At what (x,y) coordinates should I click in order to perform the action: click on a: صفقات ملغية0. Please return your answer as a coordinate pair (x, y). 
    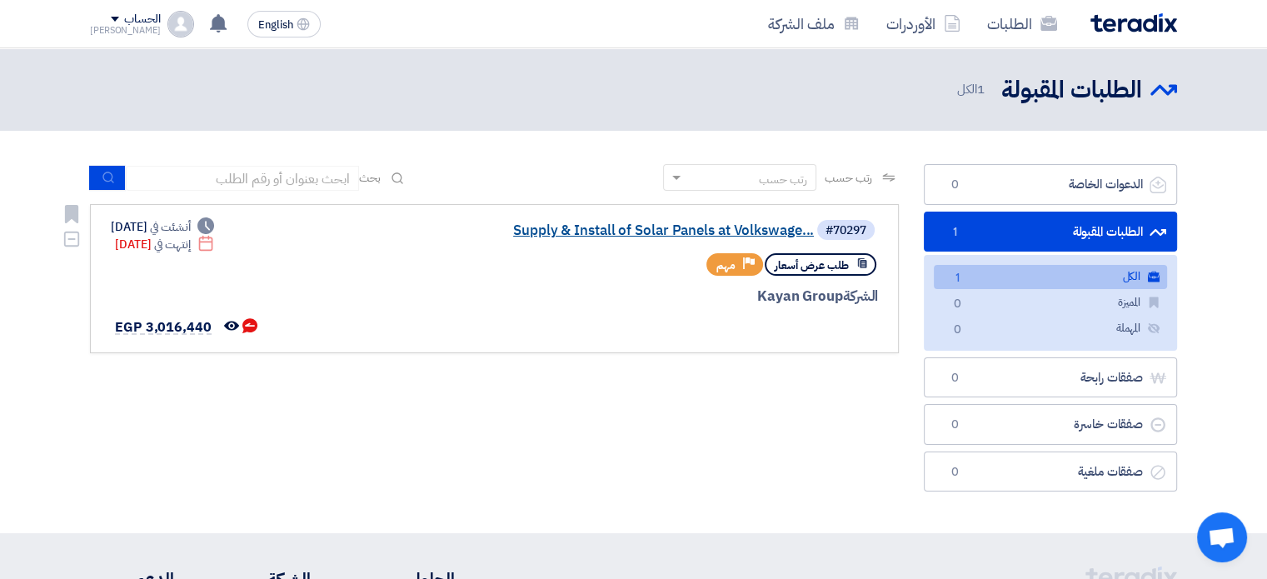
    Looking at the image, I should click on (1050, 471).